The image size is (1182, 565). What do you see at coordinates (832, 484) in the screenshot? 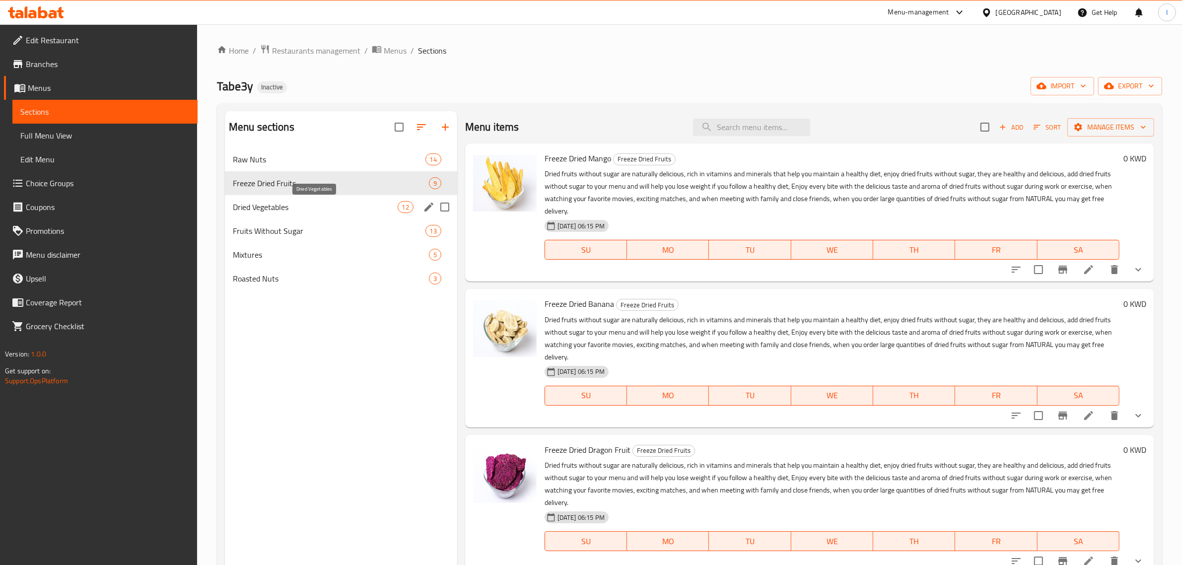
I see `p: Dried fruits without sugar are naturally delicious, rich in vitamins and minerals that help you m...` at bounding box center [832, 484].